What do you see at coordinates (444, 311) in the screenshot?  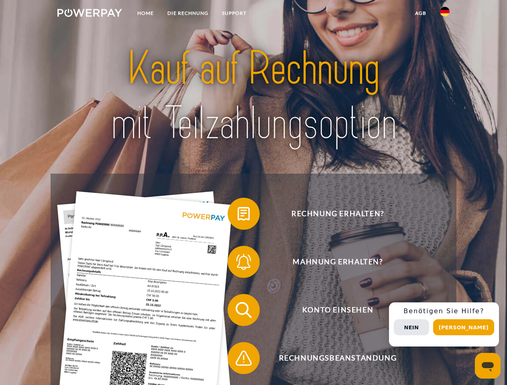 I see `h3: Benötigen Sie Hilfe?` at bounding box center [444, 311].